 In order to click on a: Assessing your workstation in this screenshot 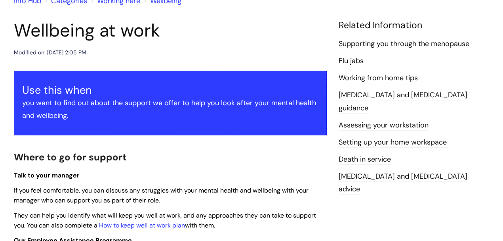, I will do `click(384, 125)`.